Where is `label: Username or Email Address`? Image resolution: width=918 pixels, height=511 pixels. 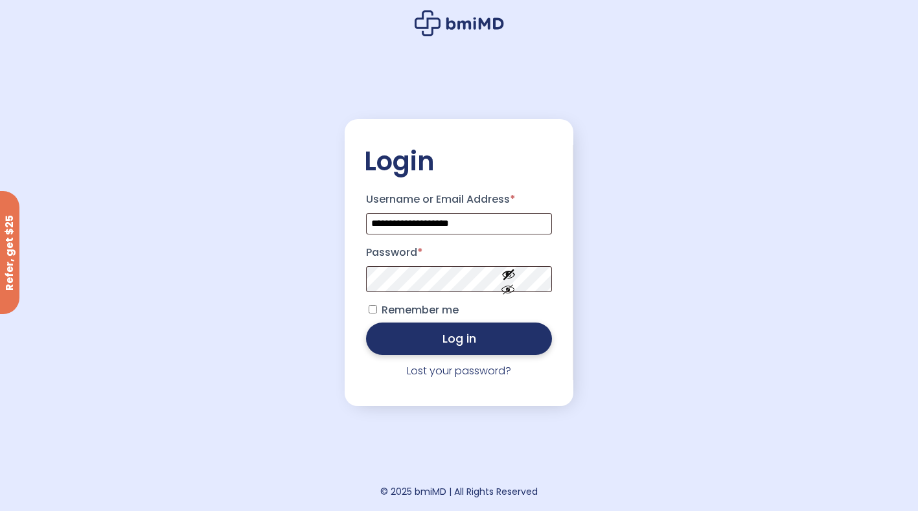
label: Username or Email Address is located at coordinates (459, 200).